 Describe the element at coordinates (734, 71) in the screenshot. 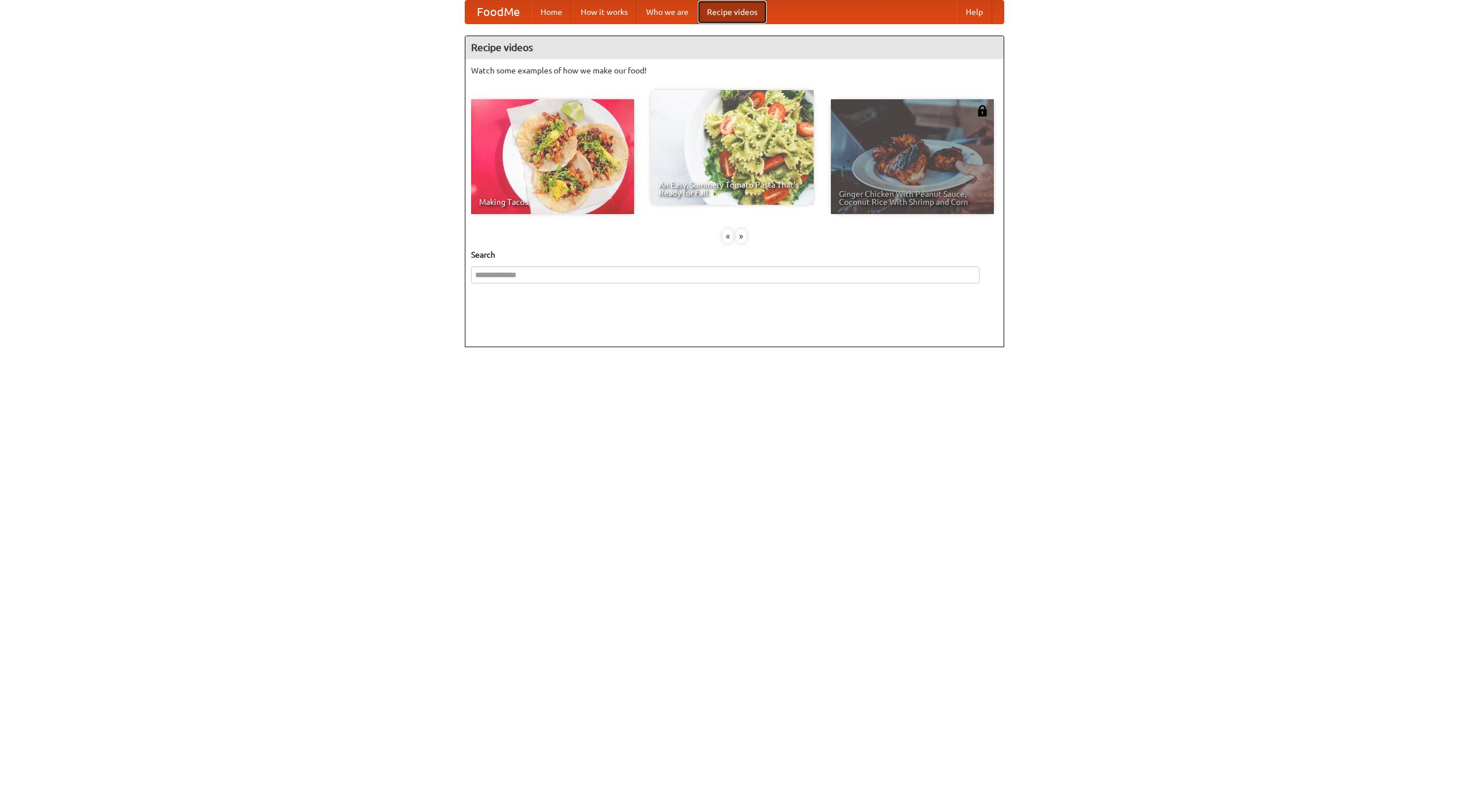

I see `p: Watch some examples of how we make our food!` at that location.